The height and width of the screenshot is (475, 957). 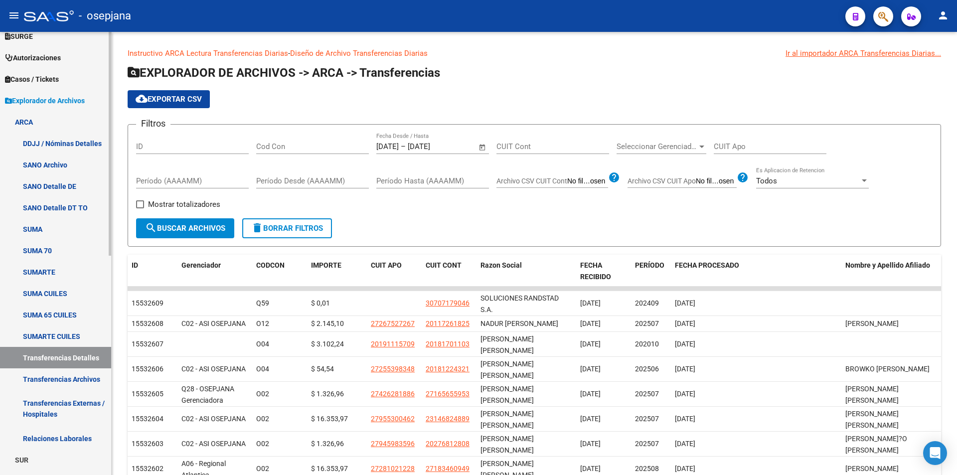 I want to click on span: 27945983596, so click(x=393, y=443).